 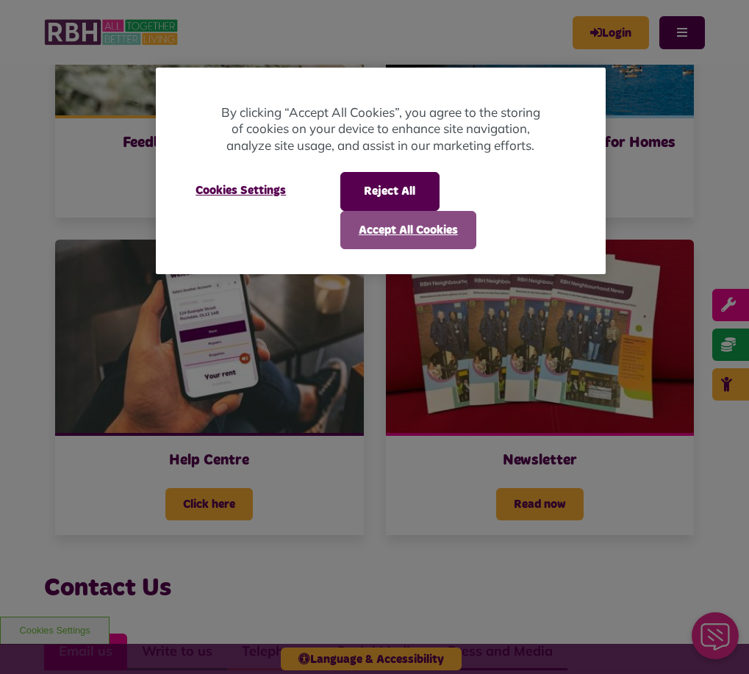 What do you see at coordinates (380, 170) in the screenshot?
I see `div: Privacy` at bounding box center [380, 170].